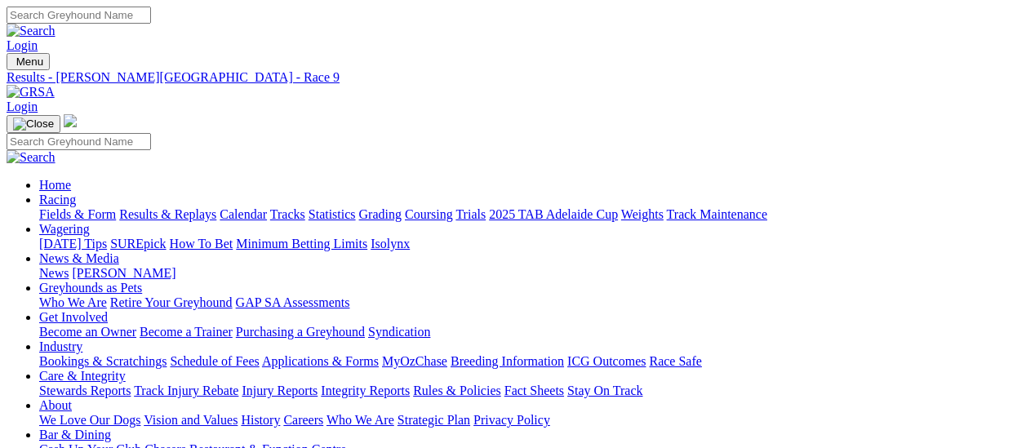 This screenshot has height=448, width=1026. I want to click on a: Strategic Plan, so click(434, 420).